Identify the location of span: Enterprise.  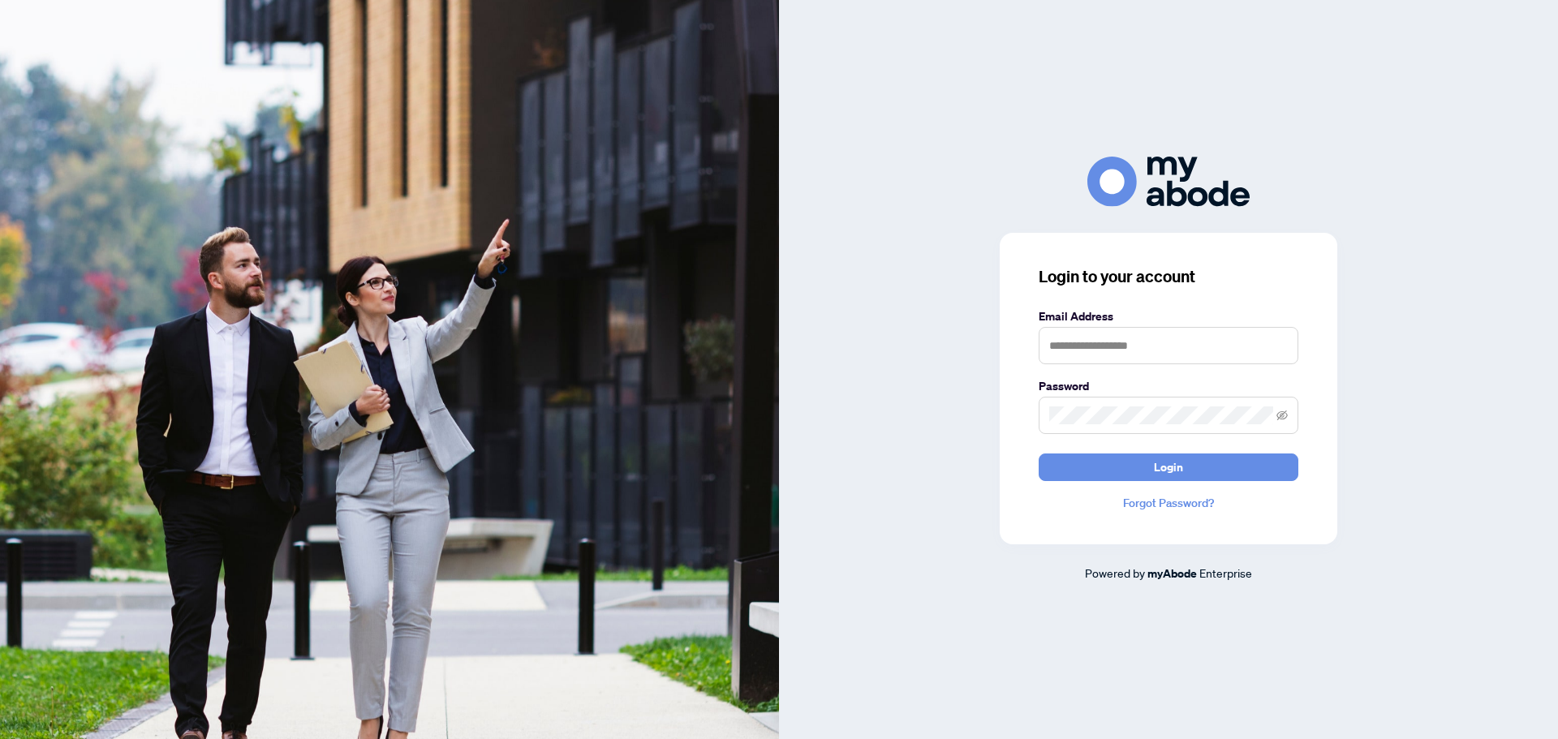
(1225, 573).